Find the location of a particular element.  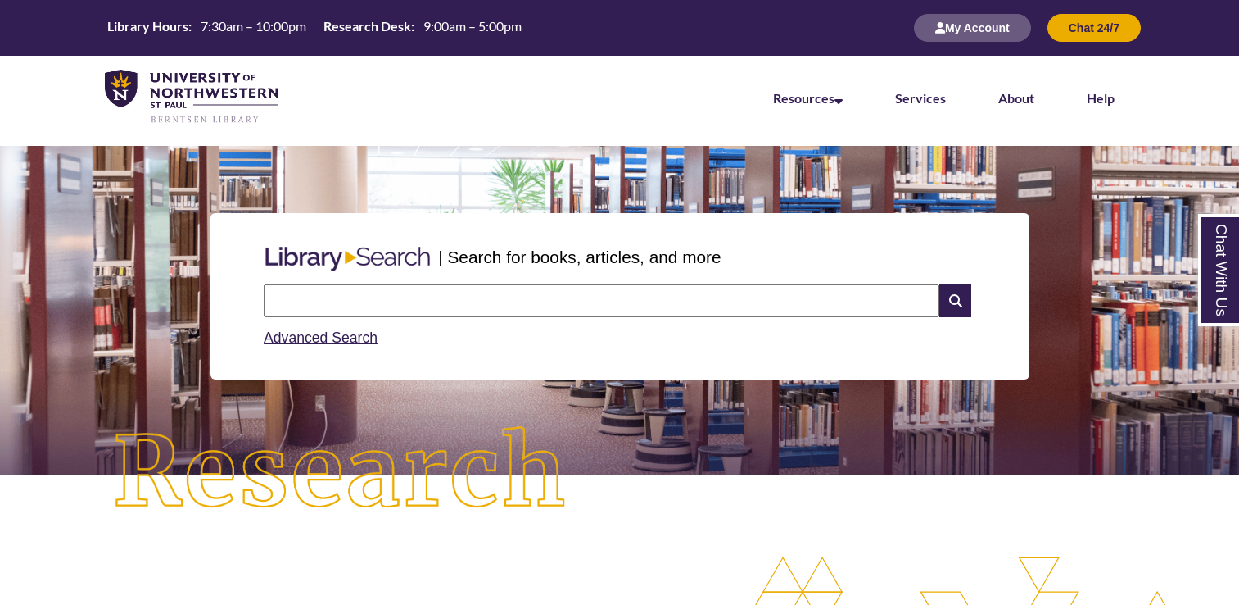

th: Research Desk: is located at coordinates (367, 26).